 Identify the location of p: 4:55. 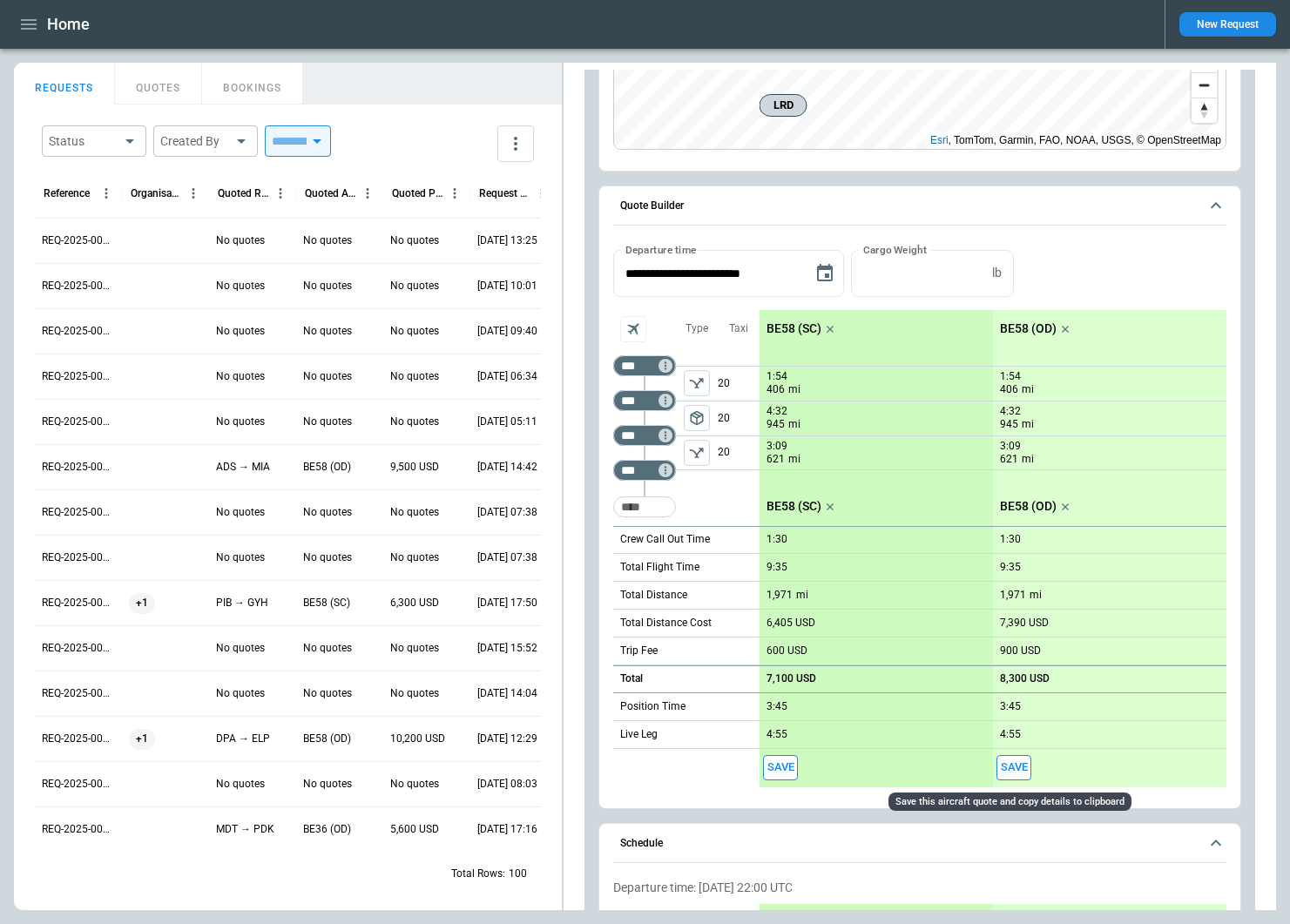
(1010, 735).